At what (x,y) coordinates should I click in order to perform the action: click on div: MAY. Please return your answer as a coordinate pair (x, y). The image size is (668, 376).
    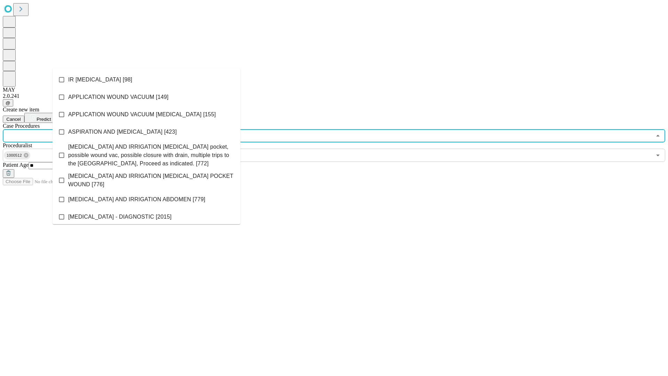
    Looking at the image, I should click on (334, 90).